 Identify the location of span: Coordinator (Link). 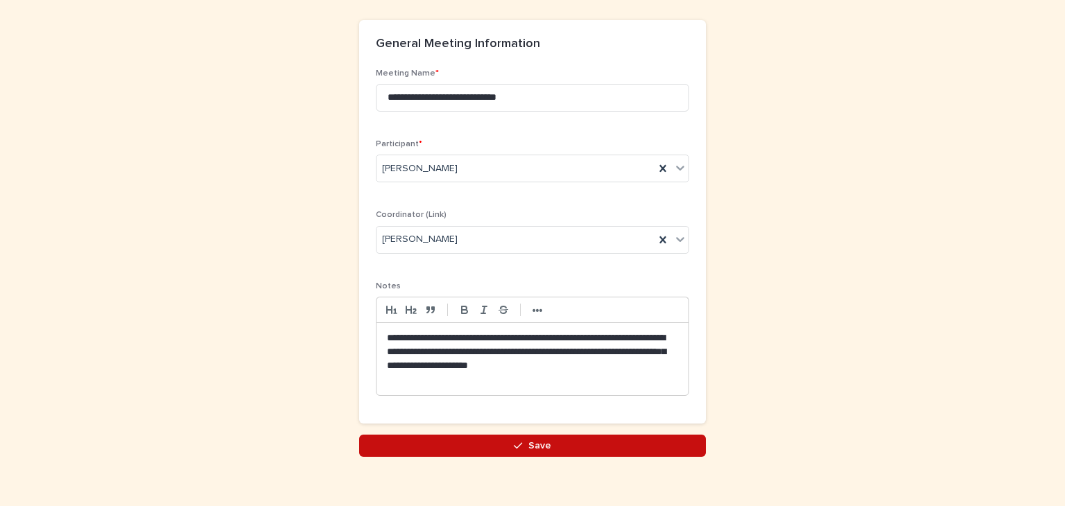
(411, 215).